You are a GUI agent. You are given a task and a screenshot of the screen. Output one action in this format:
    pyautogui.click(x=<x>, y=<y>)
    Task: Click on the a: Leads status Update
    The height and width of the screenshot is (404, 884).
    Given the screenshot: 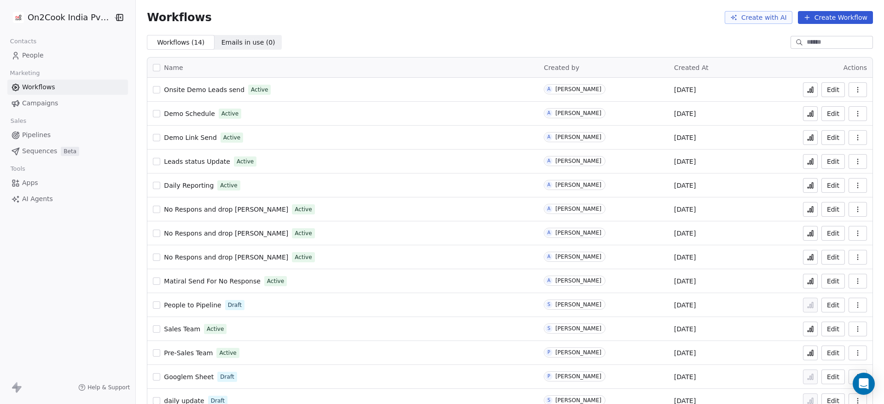 What is the action you would take?
    pyautogui.click(x=197, y=162)
    